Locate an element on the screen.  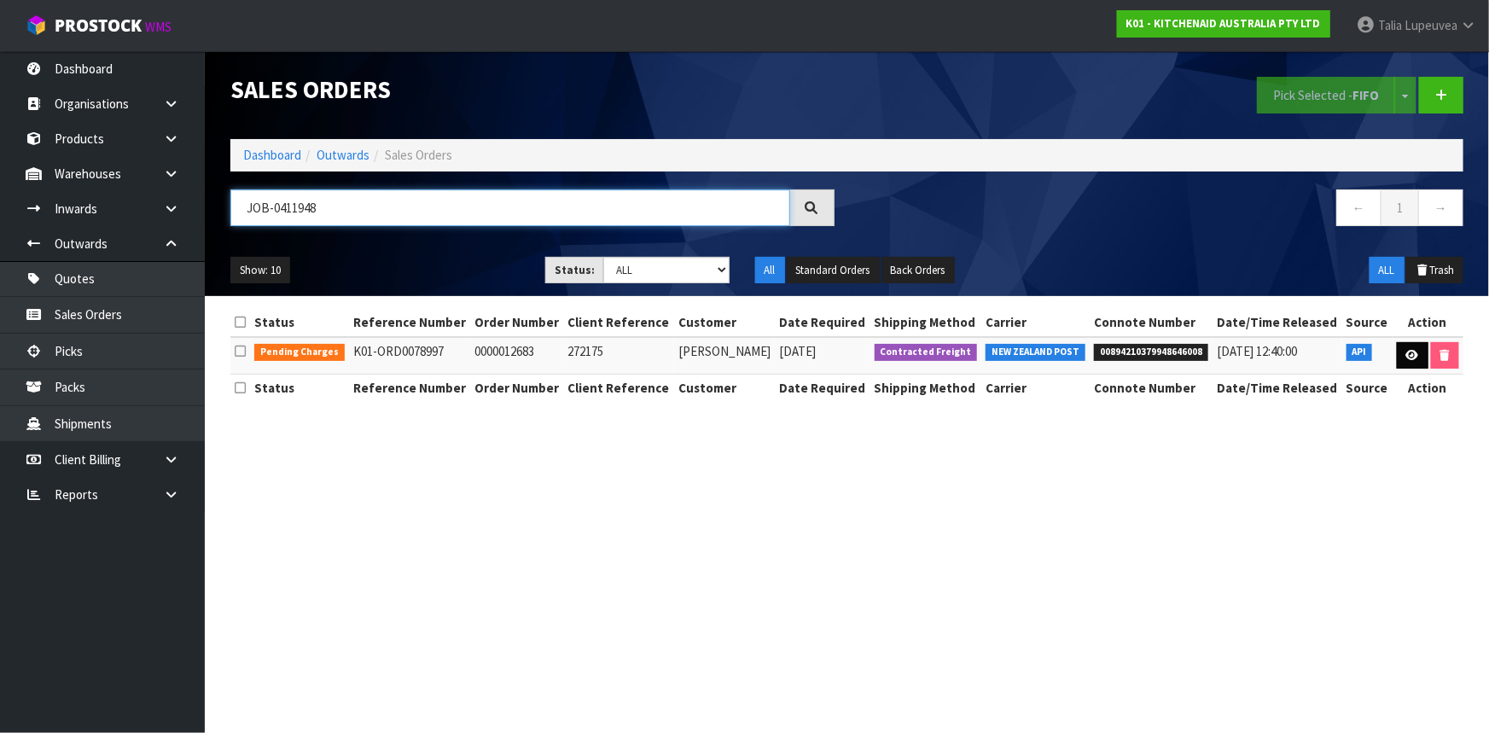
span: NEW ZEALAND POST is located at coordinates (1035, 352).